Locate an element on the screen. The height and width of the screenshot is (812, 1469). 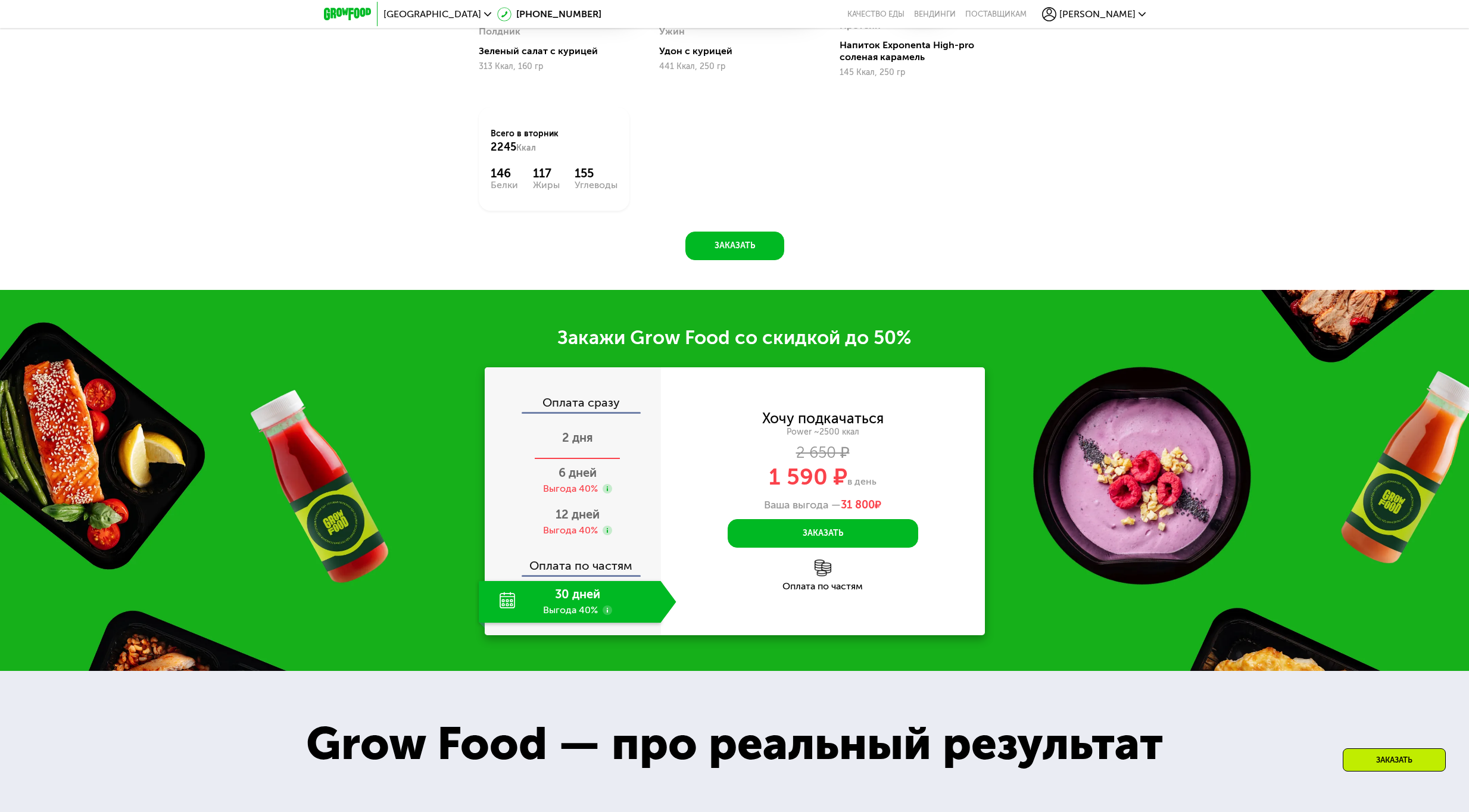
div: Ужин is located at coordinates (672, 32).